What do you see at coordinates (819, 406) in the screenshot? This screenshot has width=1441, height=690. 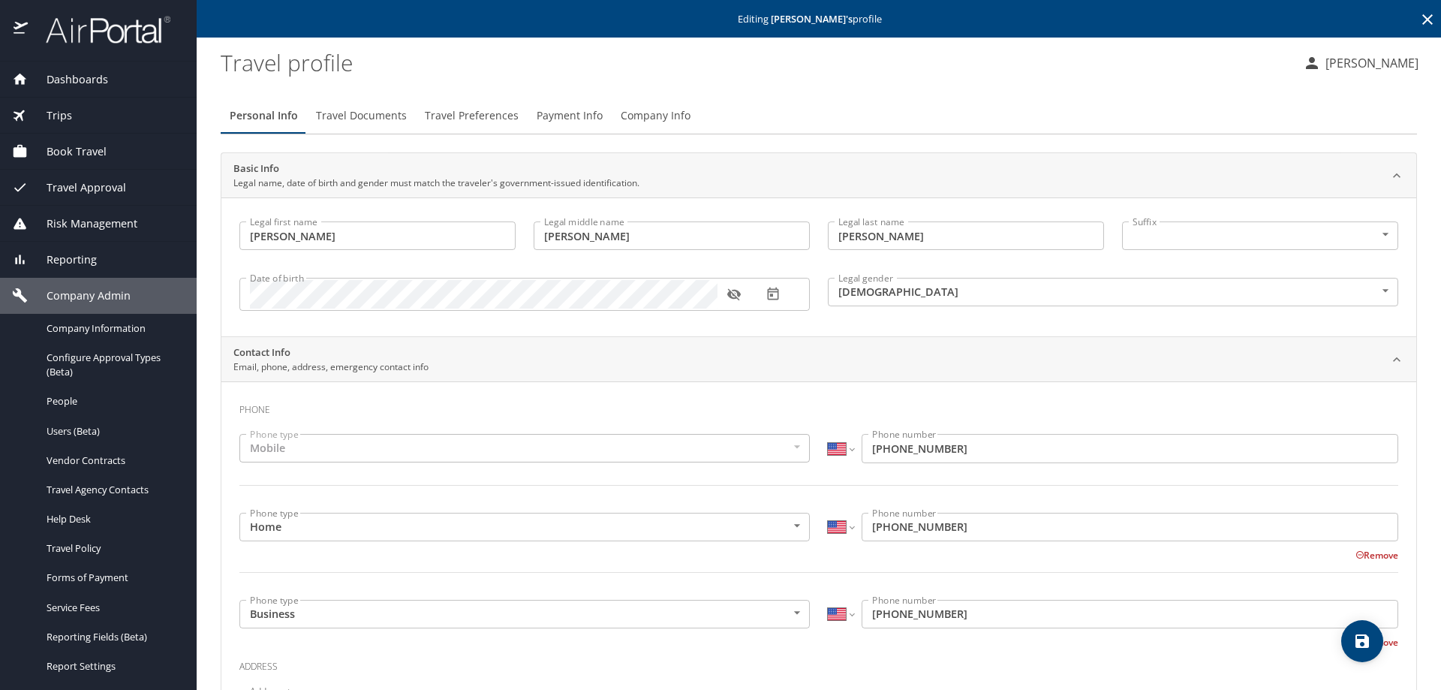 I see `h3: Phone` at bounding box center [819, 406].